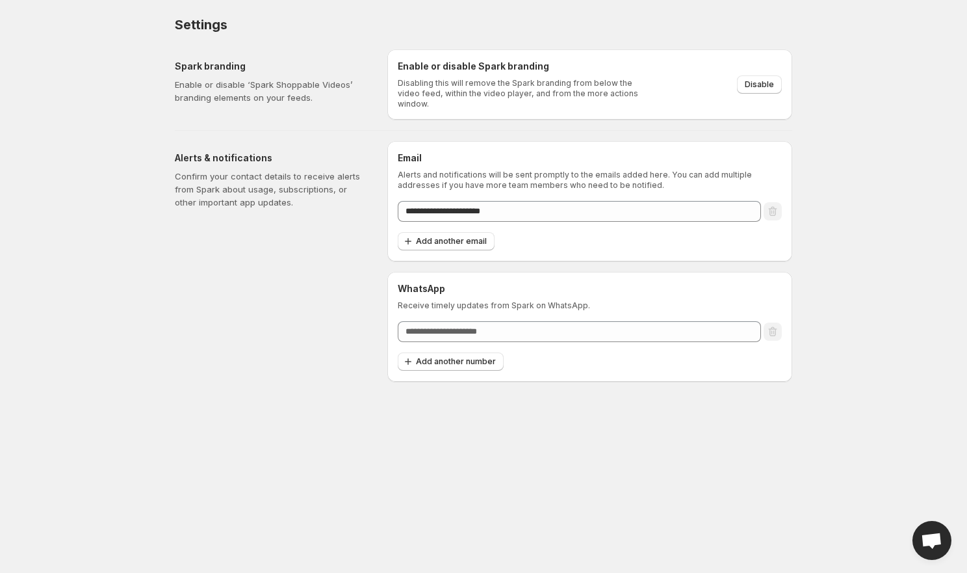 This screenshot has width=967, height=573. Describe the element at coordinates (759, 84) in the screenshot. I see `span: Disable` at that location.